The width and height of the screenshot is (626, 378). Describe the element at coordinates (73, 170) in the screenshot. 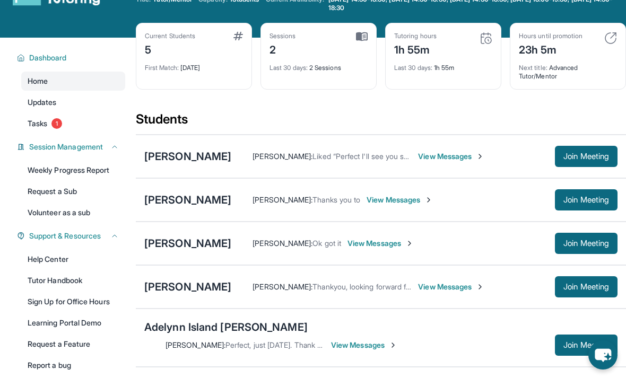

I see `a: Weekly Progress Report` at that location.